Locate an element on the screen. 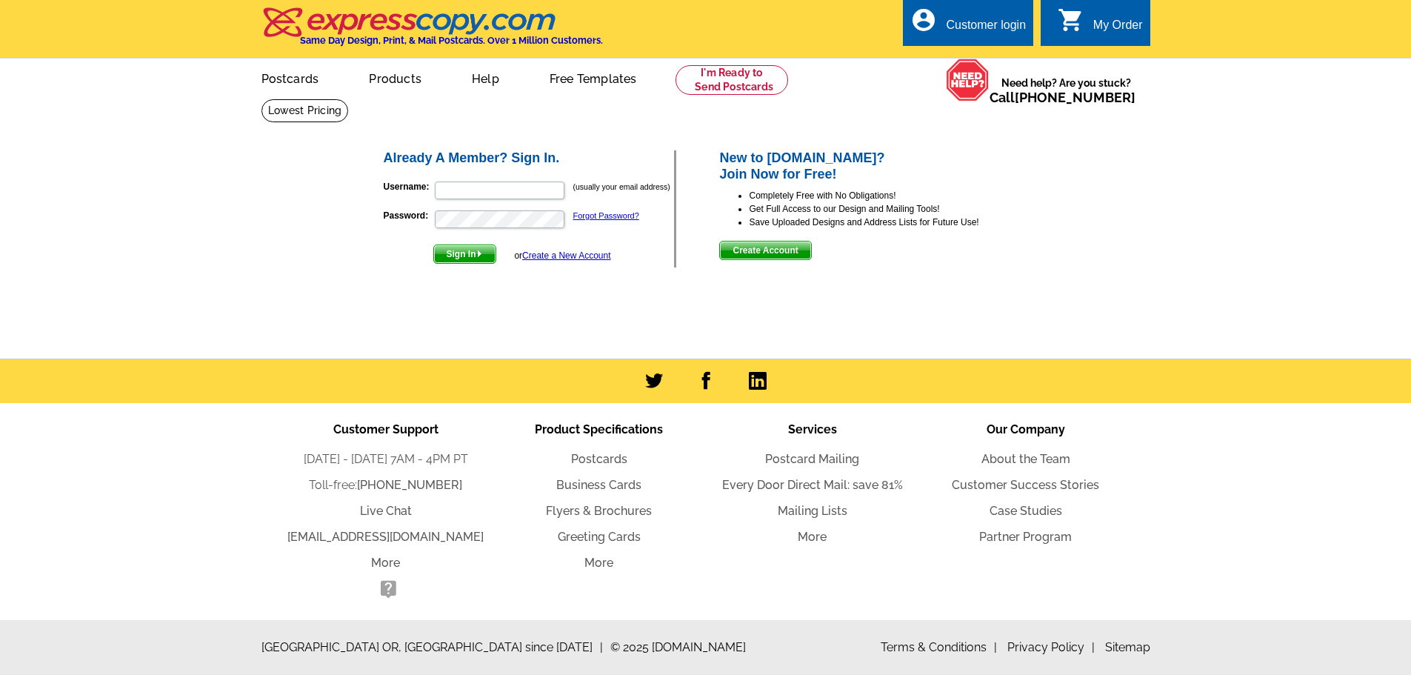 The image size is (1411, 675). a: account_circle Customer login is located at coordinates (968, 25).